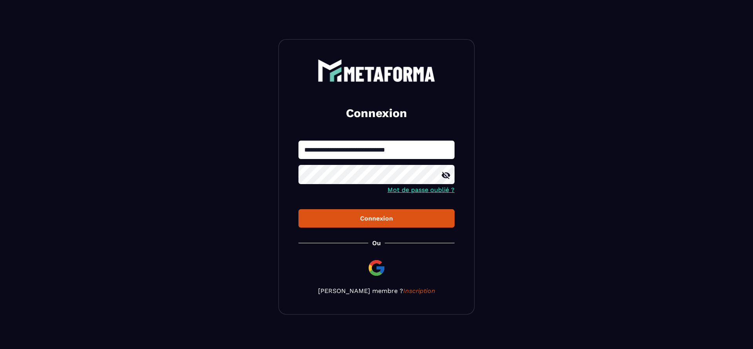  What do you see at coordinates (419, 291) in the screenshot?
I see `a: Inscription` at bounding box center [419, 291].